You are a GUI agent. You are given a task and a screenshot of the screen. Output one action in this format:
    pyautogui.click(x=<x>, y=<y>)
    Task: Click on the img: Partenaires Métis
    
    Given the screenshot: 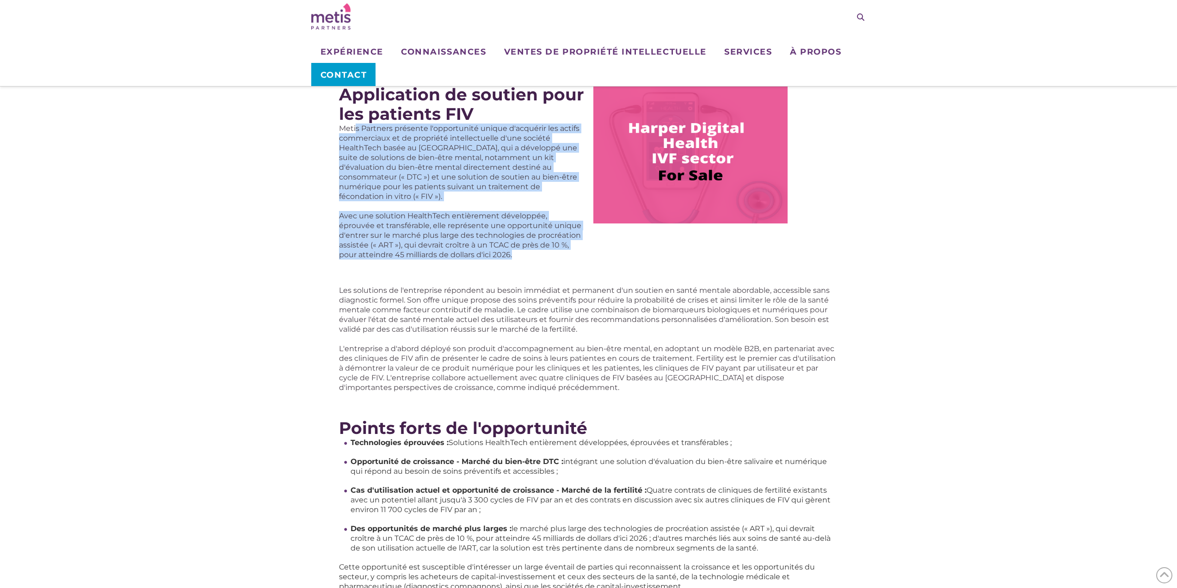 What is the action you would take?
    pyautogui.click(x=331, y=16)
    